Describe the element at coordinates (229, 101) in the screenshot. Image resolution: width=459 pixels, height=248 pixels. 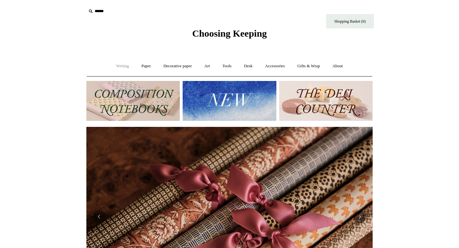
I see `img: New.jpg__PID:f73bdf93-380a-4a35-bcfe-7823039498e1` at that location.